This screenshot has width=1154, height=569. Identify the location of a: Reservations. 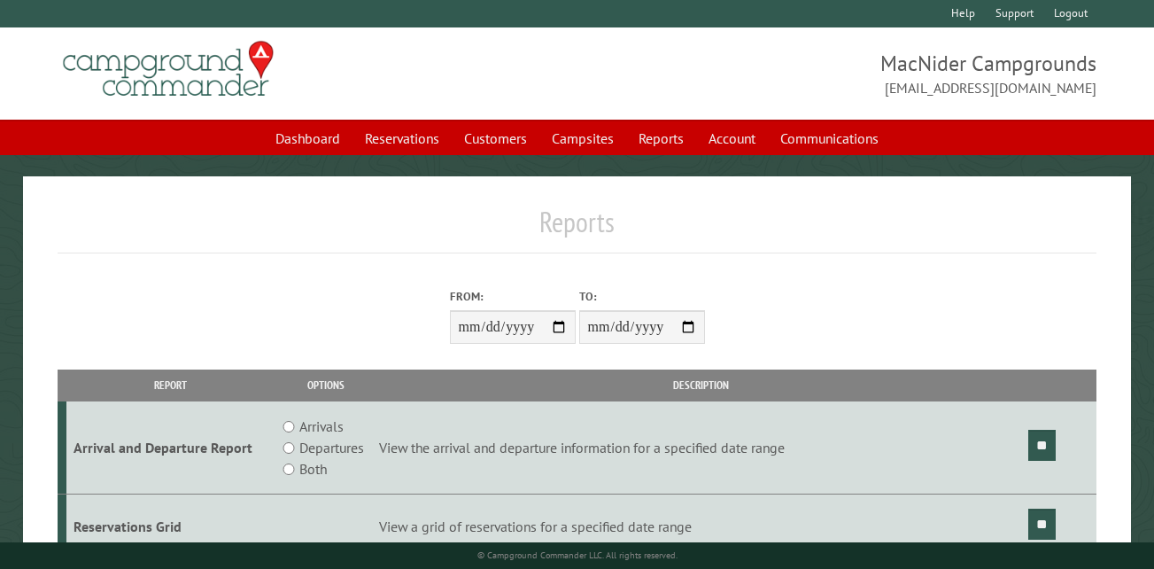
(402, 138).